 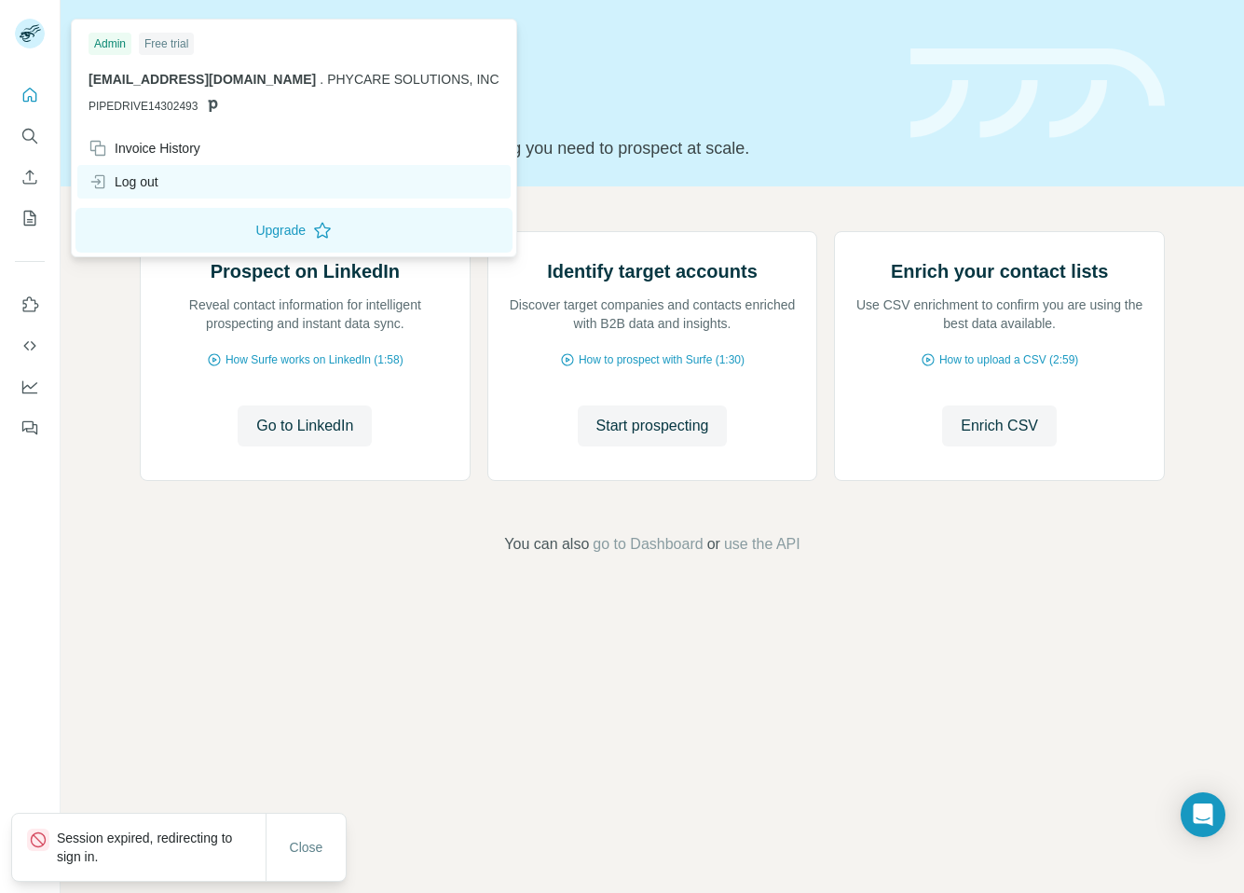 What do you see at coordinates (30, 428) in the screenshot?
I see `button: Feedback` at bounding box center [30, 428].